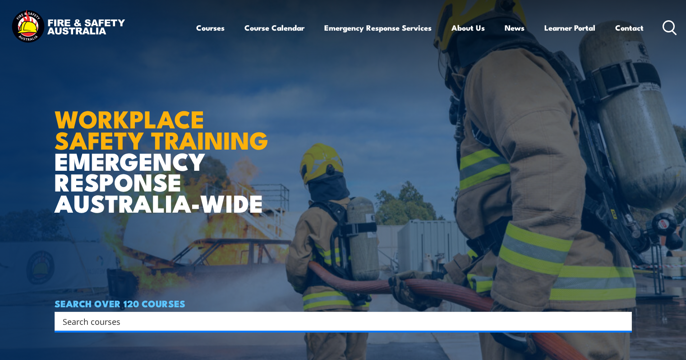  Describe the element at coordinates (165, 149) in the screenshot. I see `h1: EMERGENCY RESPONSE AUSTRALIA-WIDE` at that location.